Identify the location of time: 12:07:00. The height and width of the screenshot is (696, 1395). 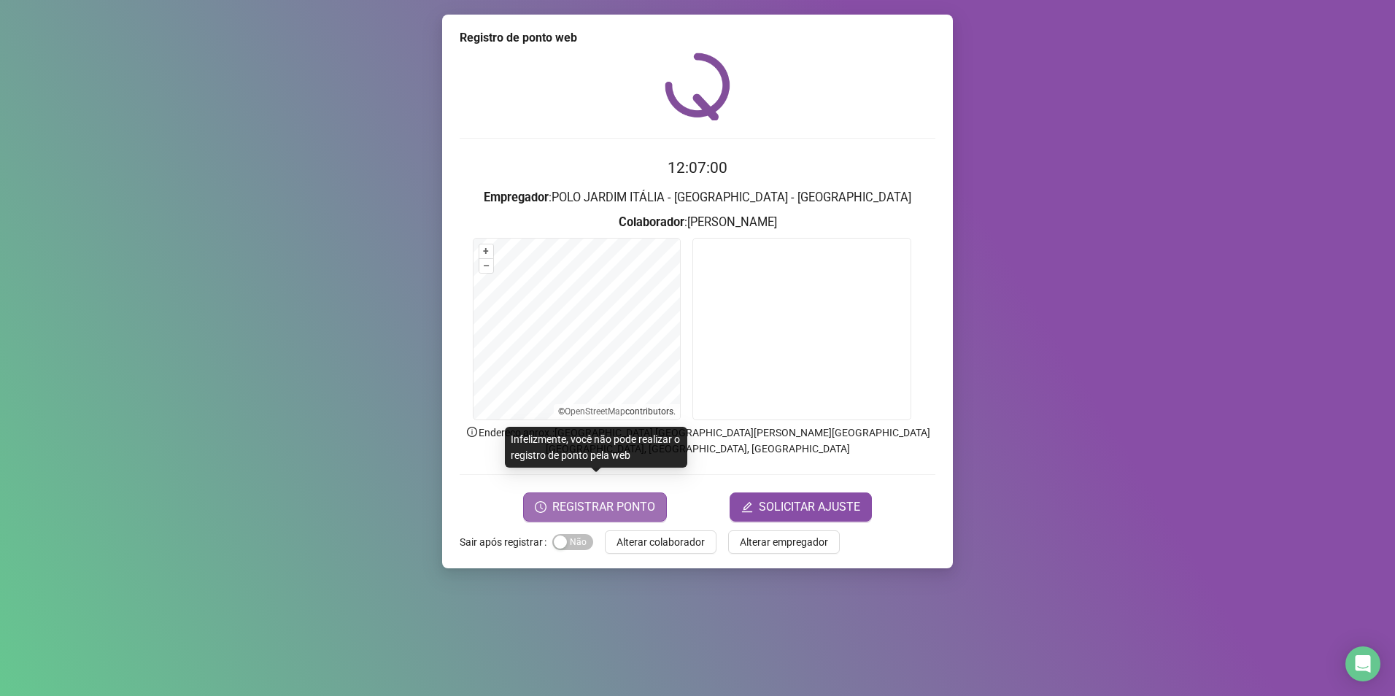
(697, 168).